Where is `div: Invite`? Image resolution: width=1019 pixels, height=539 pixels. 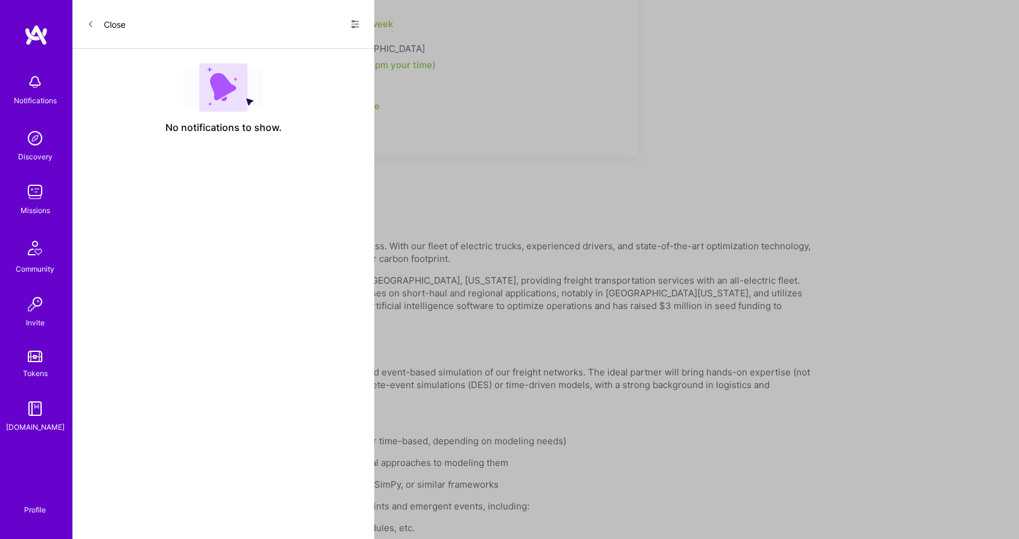
div: Invite is located at coordinates (35, 322).